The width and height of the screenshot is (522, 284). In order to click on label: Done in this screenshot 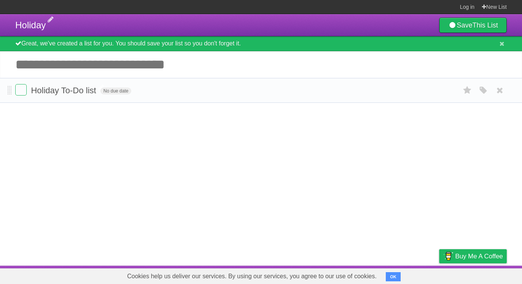, I will do `click(21, 90)`.